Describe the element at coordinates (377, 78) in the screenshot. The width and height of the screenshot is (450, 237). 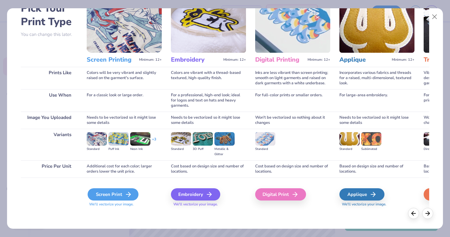
I see `div: Incorporates various fabrics and threads for a raised, multi-dimensional, textured look.` at that location.